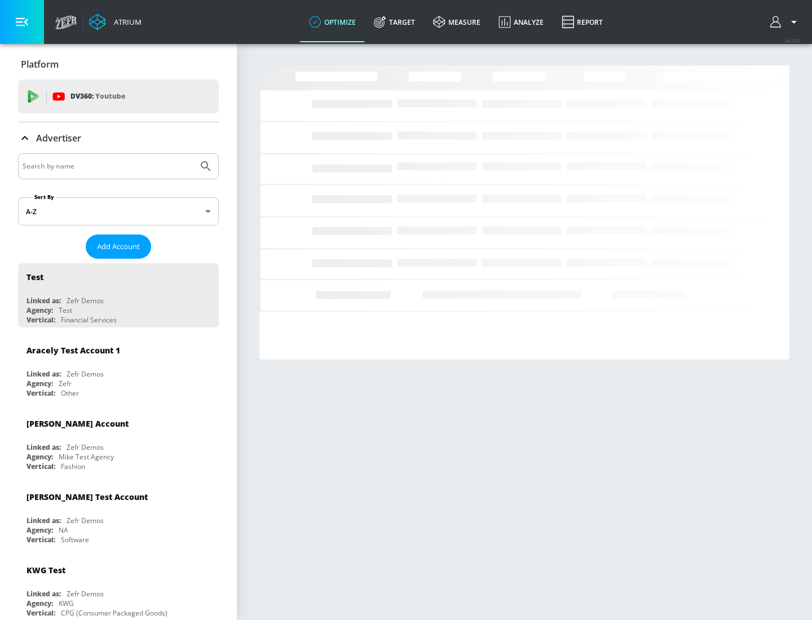  Describe the element at coordinates (521, 22) in the screenshot. I see `a: Analyze` at that location.